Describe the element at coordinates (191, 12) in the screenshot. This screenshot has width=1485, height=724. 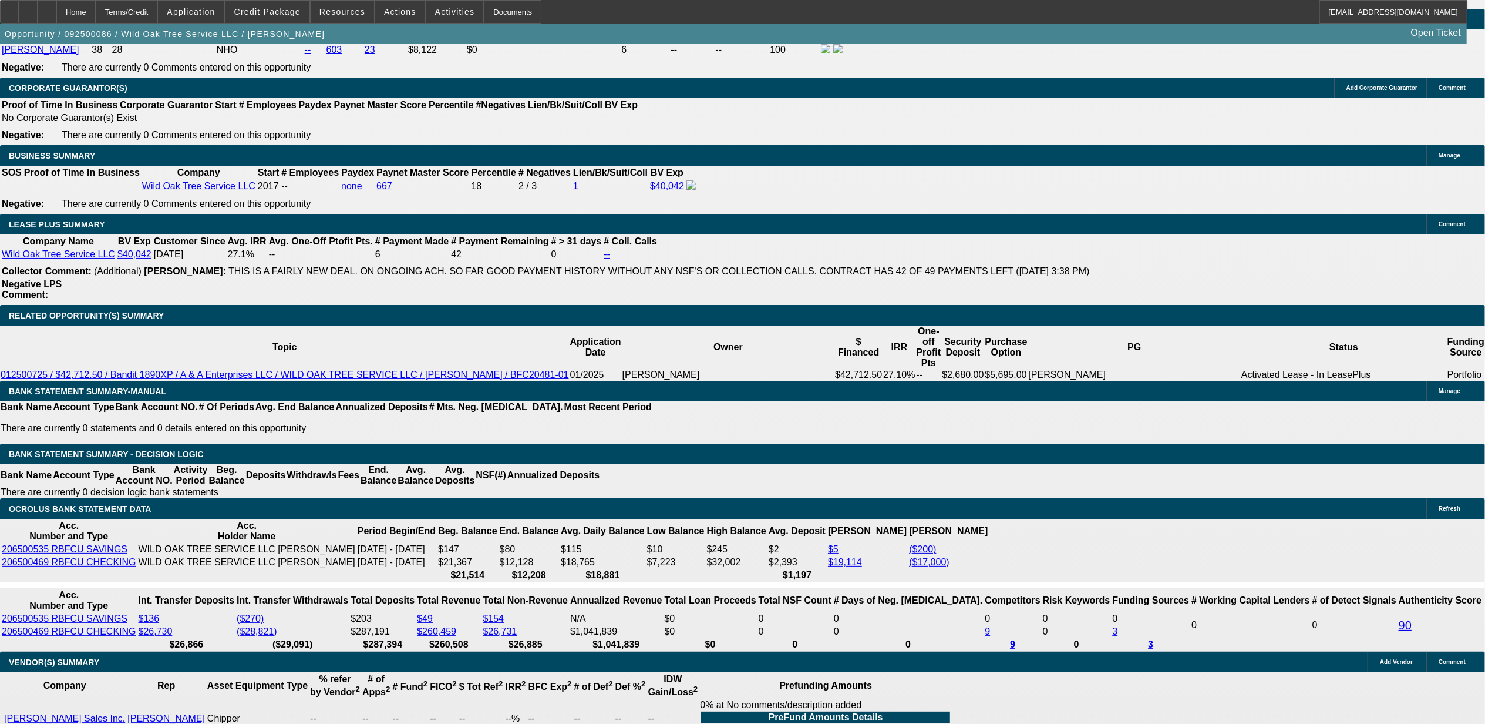
I see `button: Application` at that location.